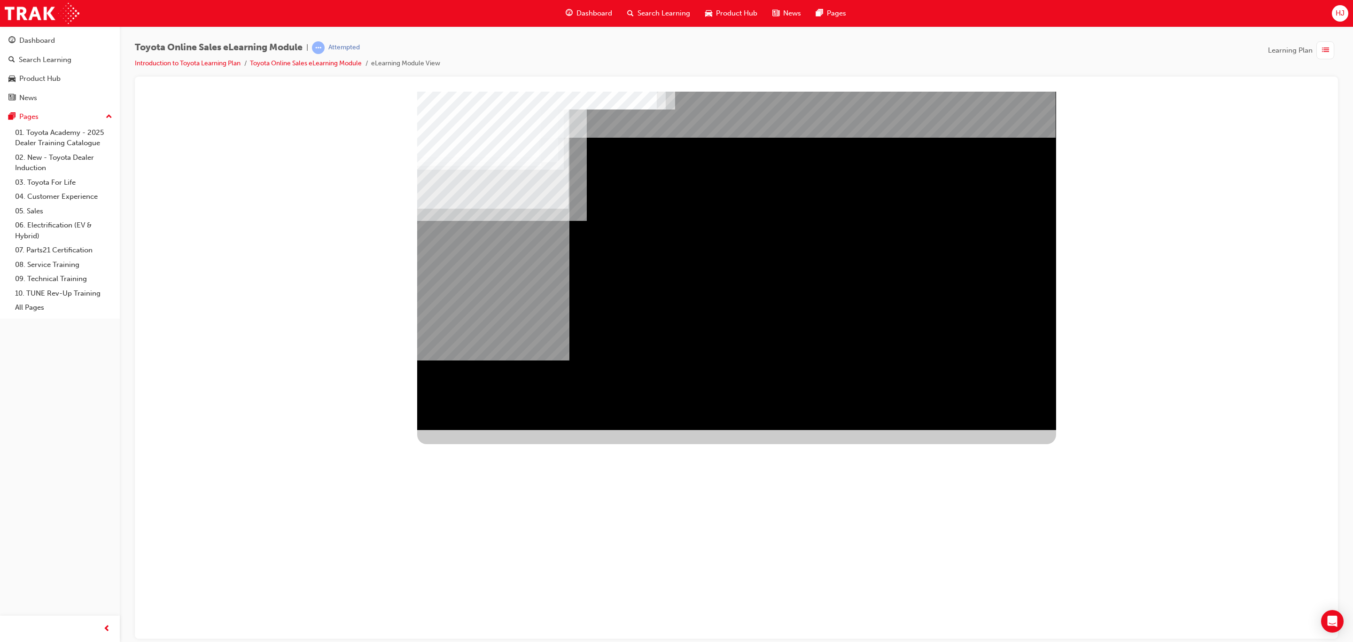 This screenshot has width=1353, height=642. Describe the element at coordinates (60, 98) in the screenshot. I see `a: News` at that location.